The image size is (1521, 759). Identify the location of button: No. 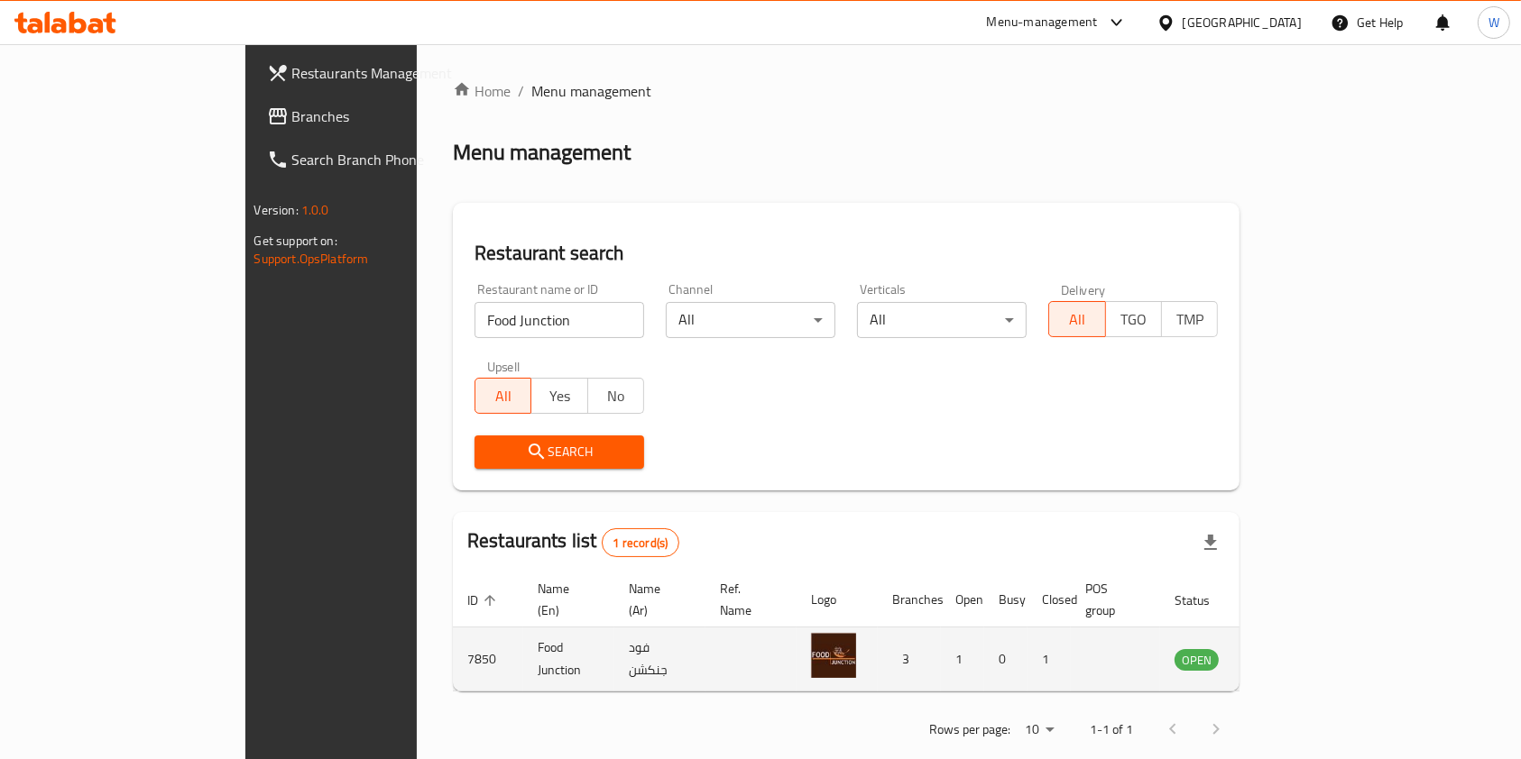
(615, 396).